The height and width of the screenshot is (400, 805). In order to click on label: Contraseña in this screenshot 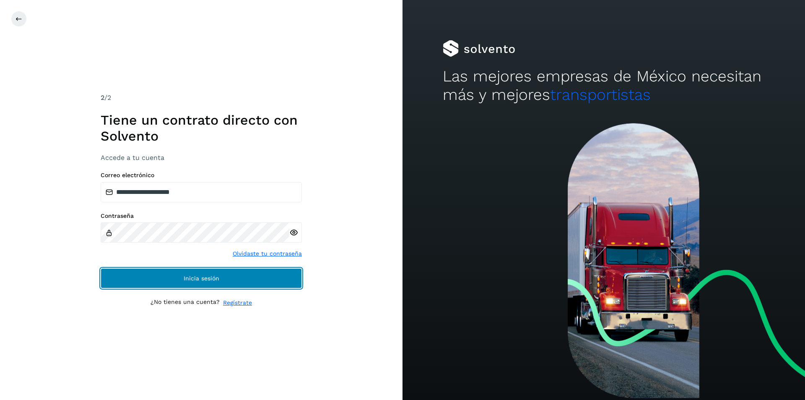, I will do `click(201, 216)`.